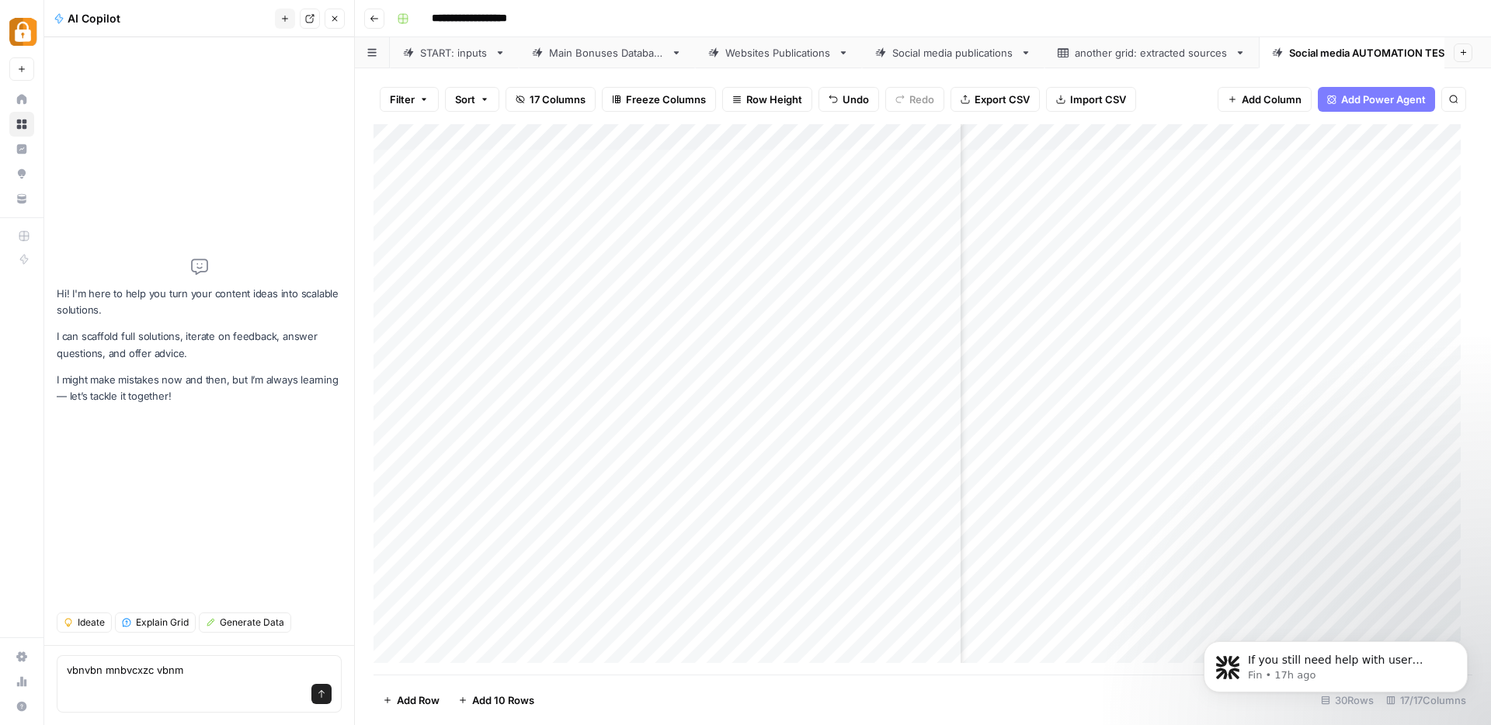 The height and width of the screenshot is (725, 1491). What do you see at coordinates (23, 32) in the screenshot?
I see `img: Adzz Logo` at bounding box center [23, 32].